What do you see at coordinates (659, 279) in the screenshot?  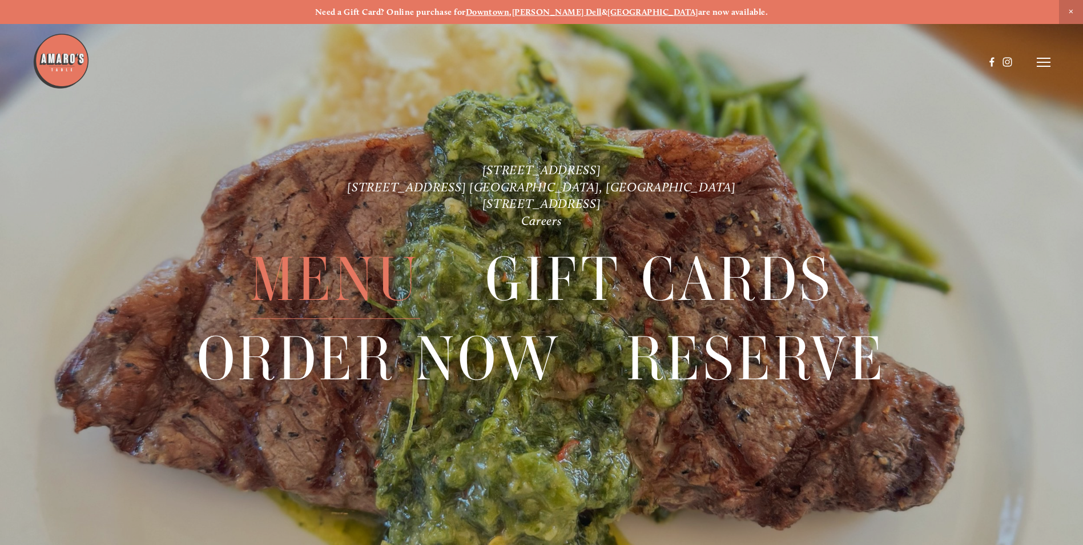 I see `span: Gift Cards` at bounding box center [659, 279].